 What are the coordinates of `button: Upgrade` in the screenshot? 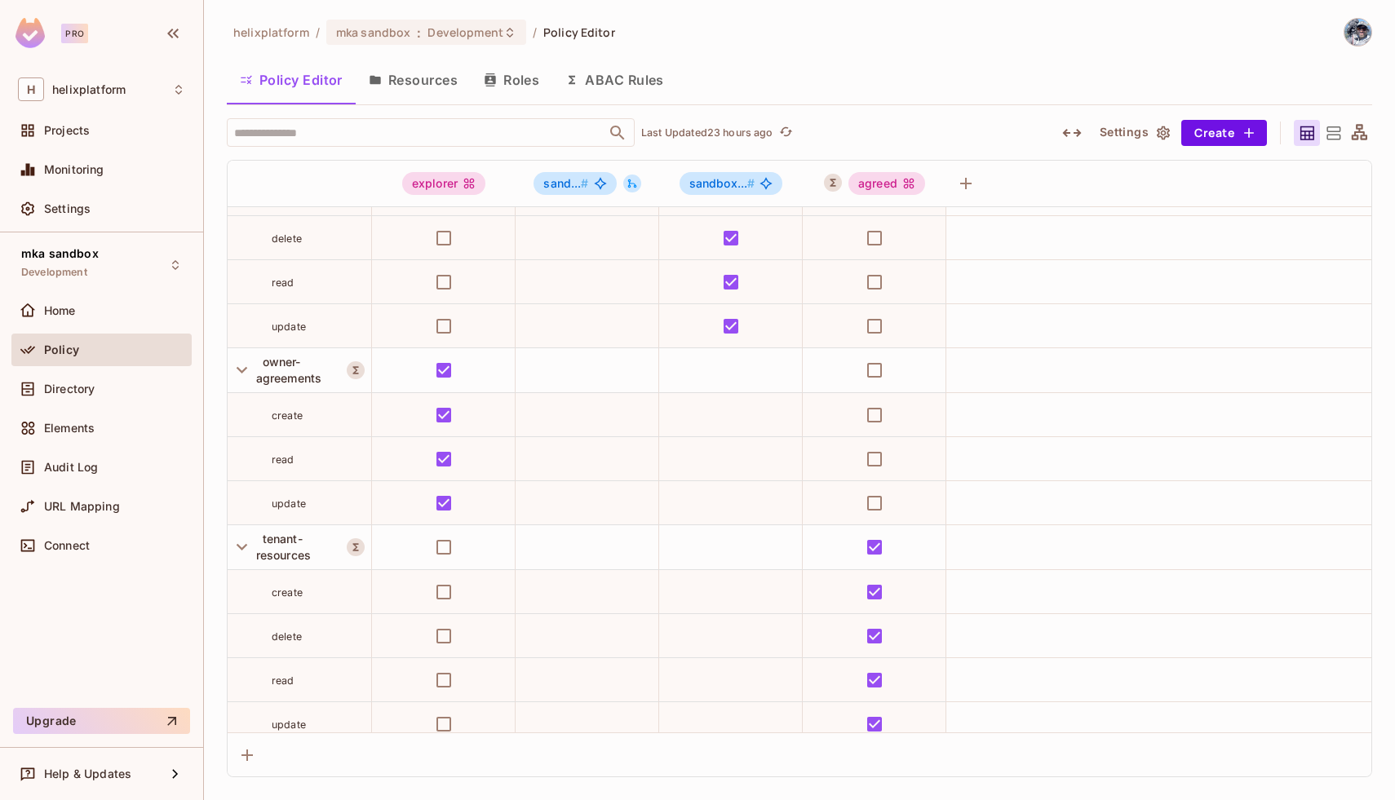 It's located at (101, 721).